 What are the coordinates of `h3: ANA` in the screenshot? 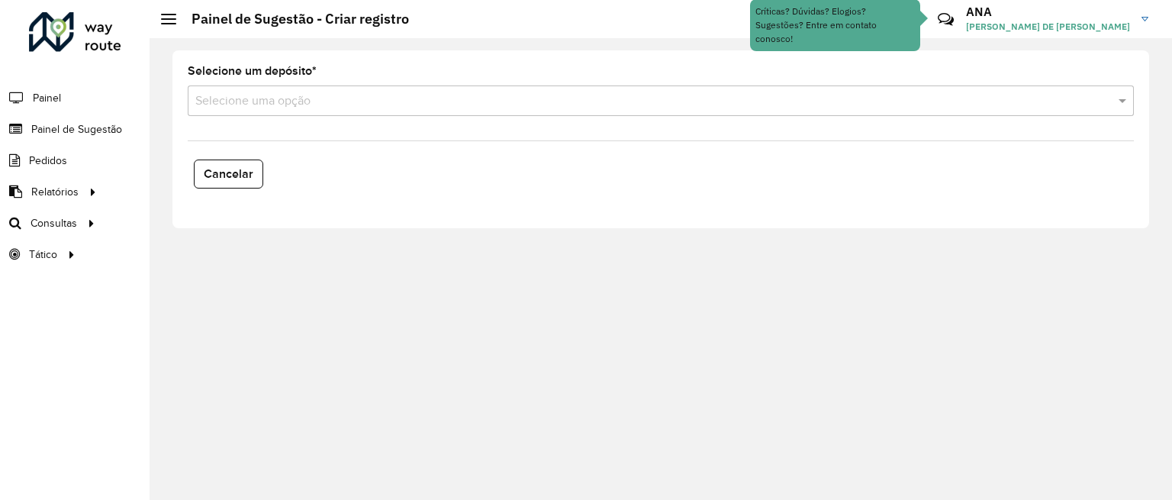 It's located at (1047, 11).